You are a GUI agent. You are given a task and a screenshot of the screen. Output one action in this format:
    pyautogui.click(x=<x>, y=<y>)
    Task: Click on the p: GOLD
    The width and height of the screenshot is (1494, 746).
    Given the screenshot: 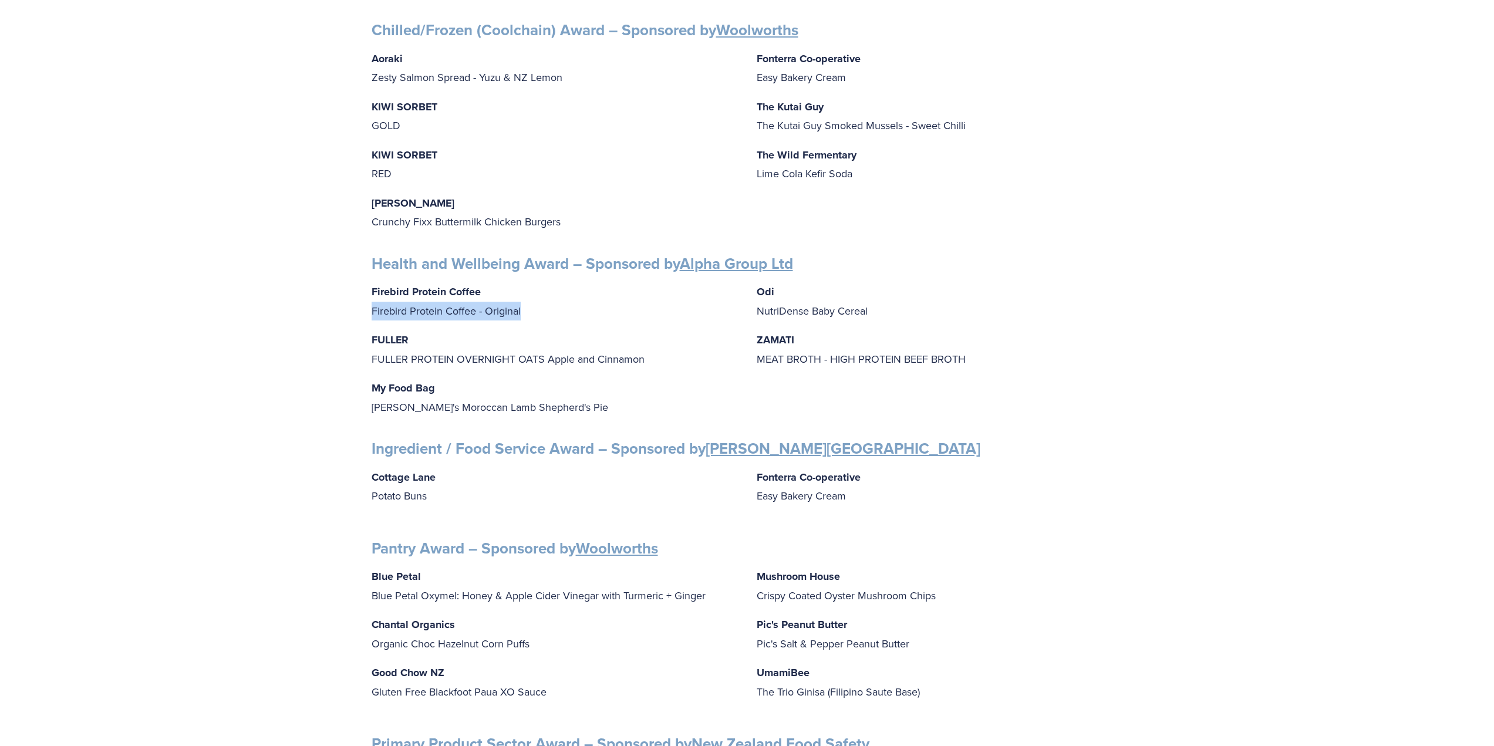 What is the action you would take?
    pyautogui.click(x=555, y=116)
    